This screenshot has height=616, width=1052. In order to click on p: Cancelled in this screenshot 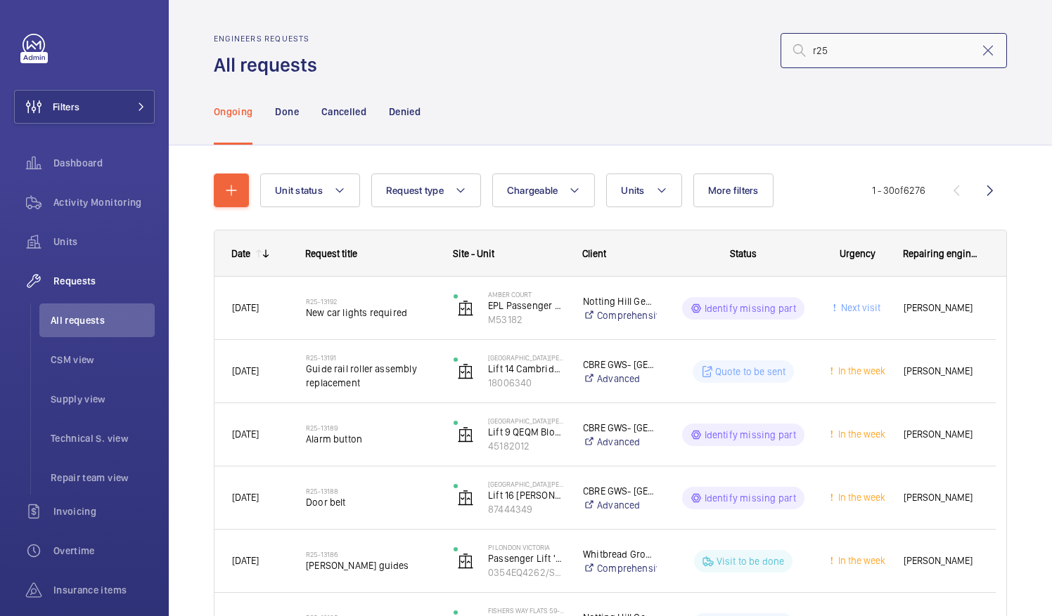, I will do `click(344, 112)`.